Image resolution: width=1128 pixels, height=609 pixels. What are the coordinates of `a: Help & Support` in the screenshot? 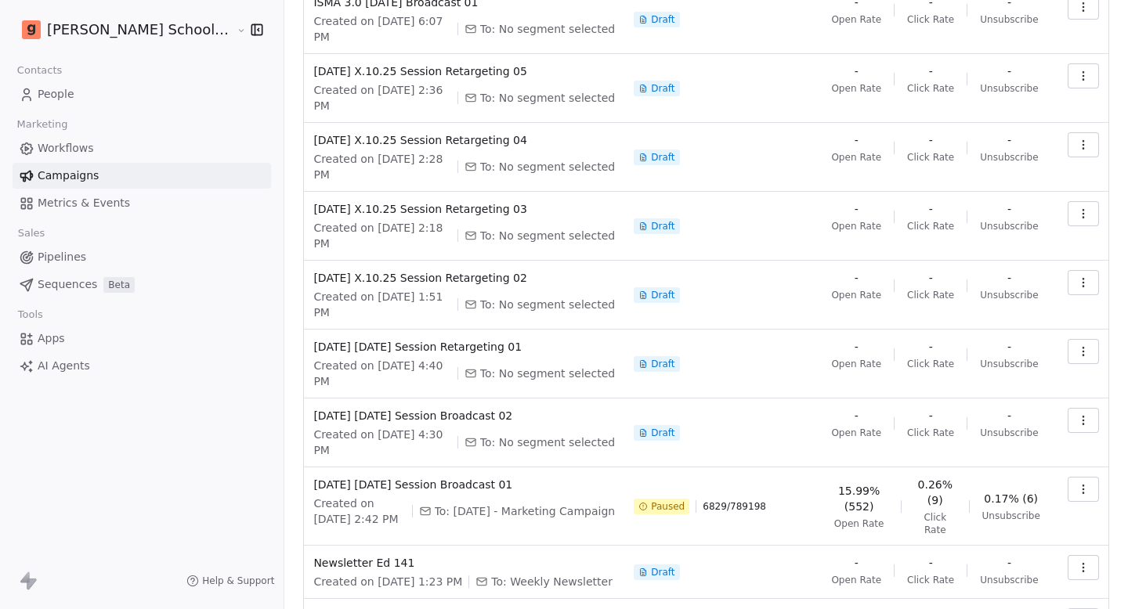 It's located at (230, 581).